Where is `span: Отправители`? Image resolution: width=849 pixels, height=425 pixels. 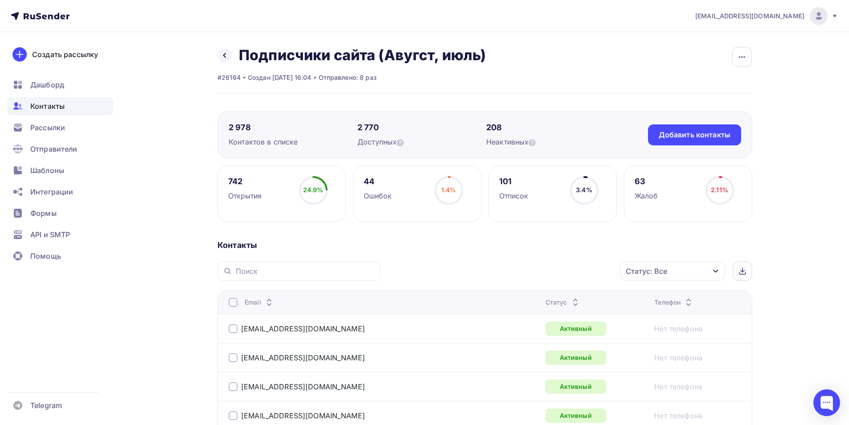
span: Отправители is located at coordinates (54, 149).